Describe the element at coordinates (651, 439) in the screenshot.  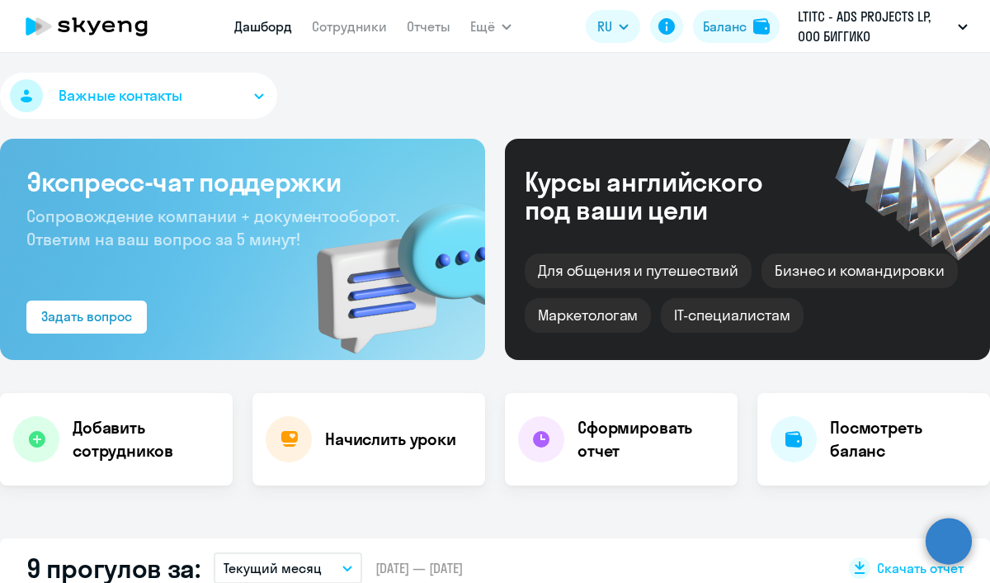
I see `h4: Сформировать отчет` at that location.